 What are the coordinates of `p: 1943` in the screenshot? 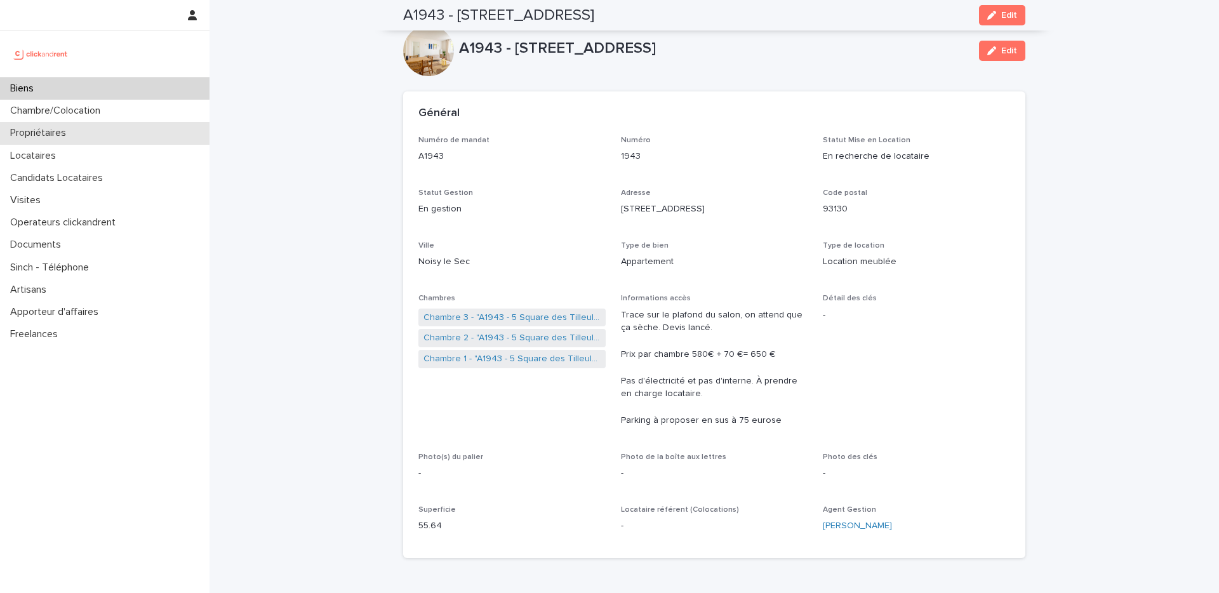 It's located at (714, 156).